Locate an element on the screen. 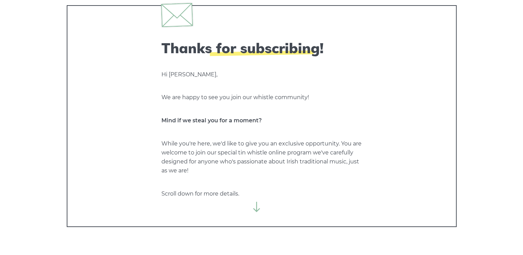 The width and height of the screenshot is (523, 255). p: While you're here, we'd like to give you an exclusive opportunity. You are welcome to join our sp... is located at coordinates (262, 157).